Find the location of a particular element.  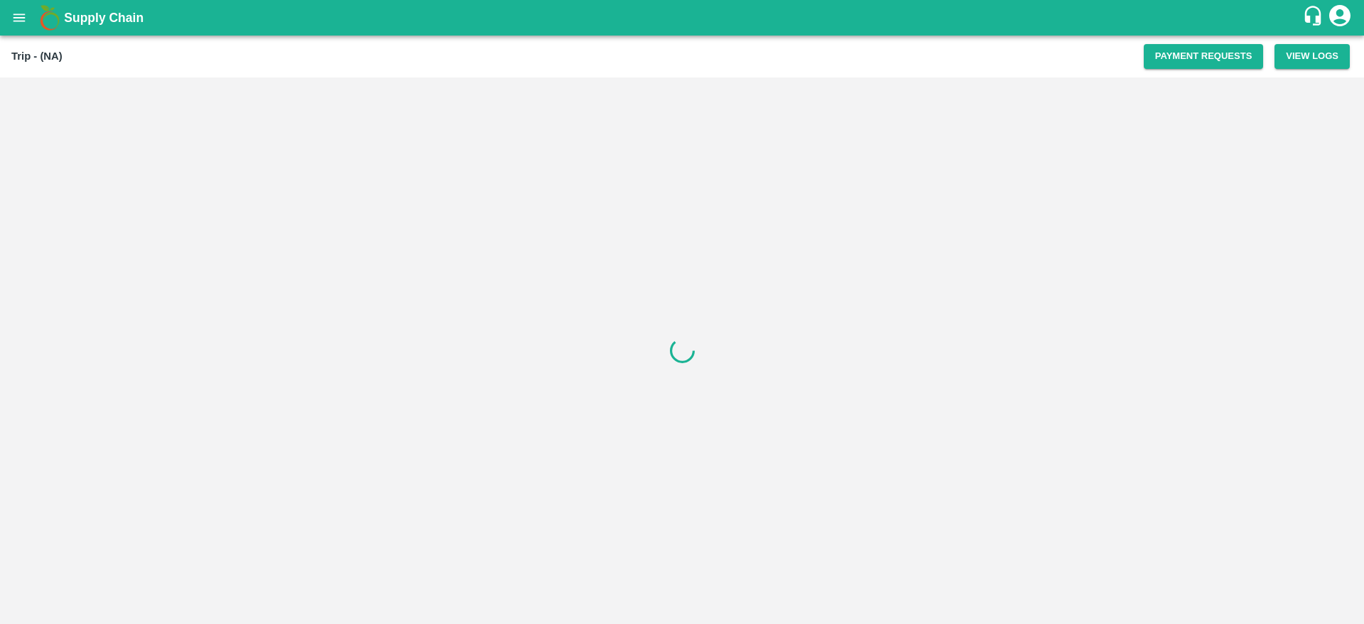

b: Trip - (NA) is located at coordinates (37, 56).